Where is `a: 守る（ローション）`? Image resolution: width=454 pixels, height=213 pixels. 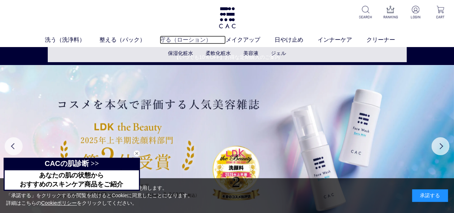 a: 守る（ローション） is located at coordinates (193, 40).